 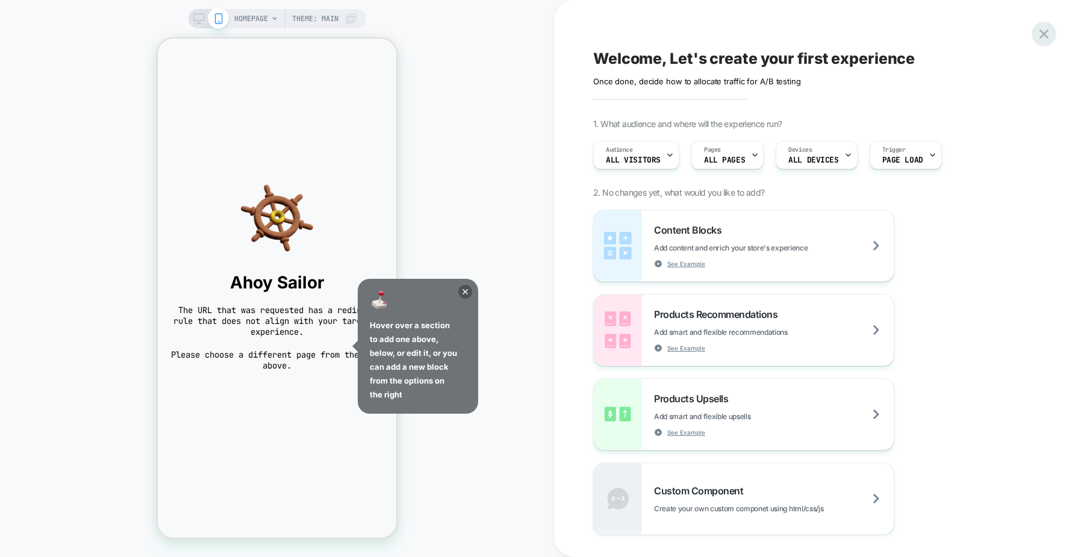 What do you see at coordinates (702, 491) in the screenshot?
I see `span: Custom Component` at bounding box center [702, 491].